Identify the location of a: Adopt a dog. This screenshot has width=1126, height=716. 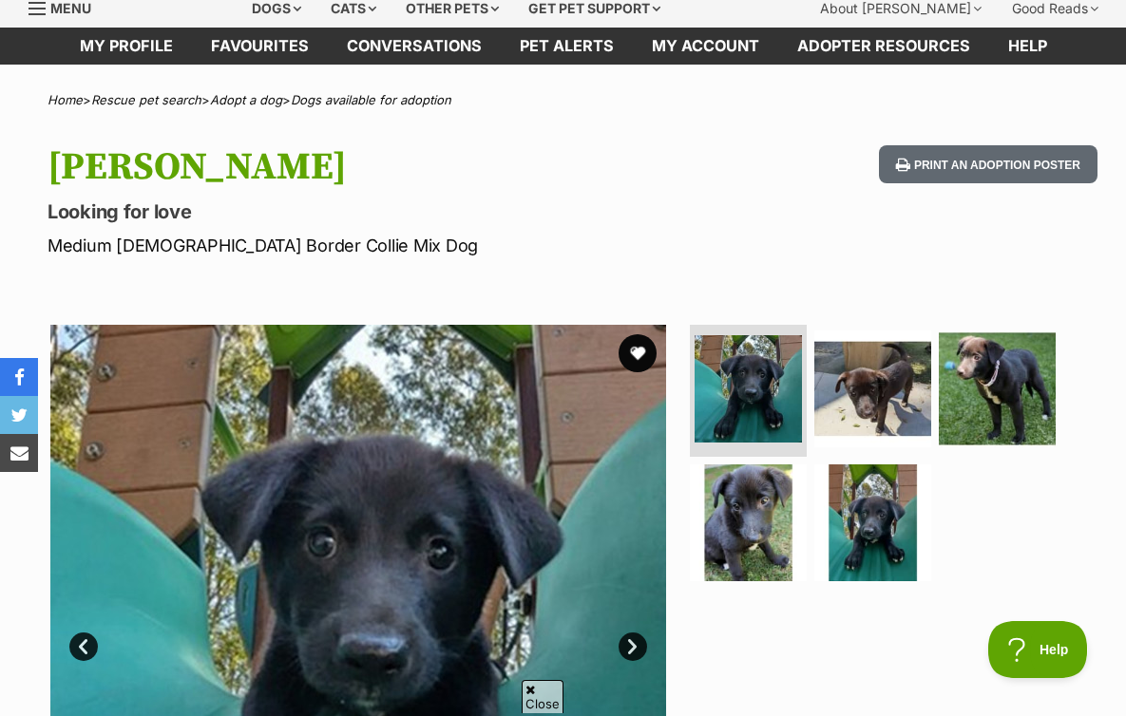
(246, 100).